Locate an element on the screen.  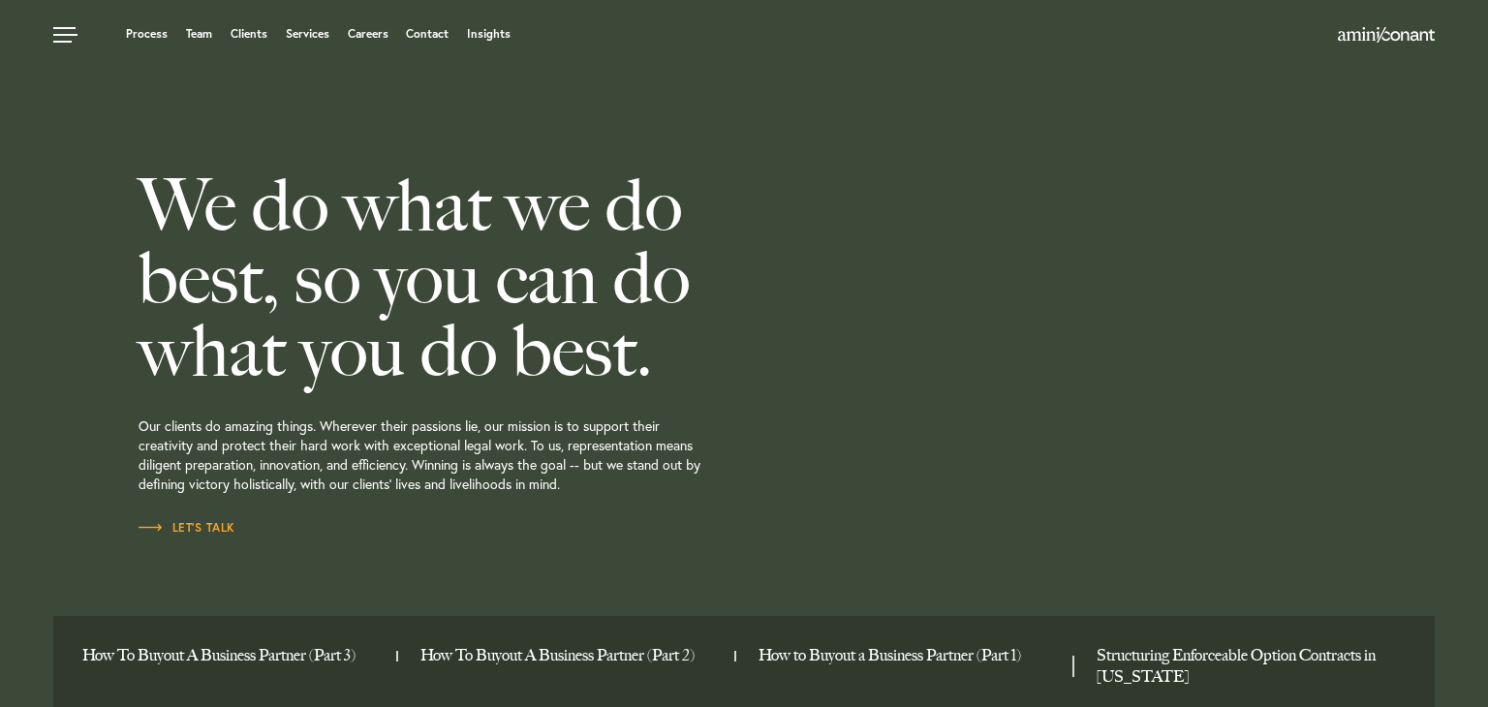
a: Insights is located at coordinates (488, 34).